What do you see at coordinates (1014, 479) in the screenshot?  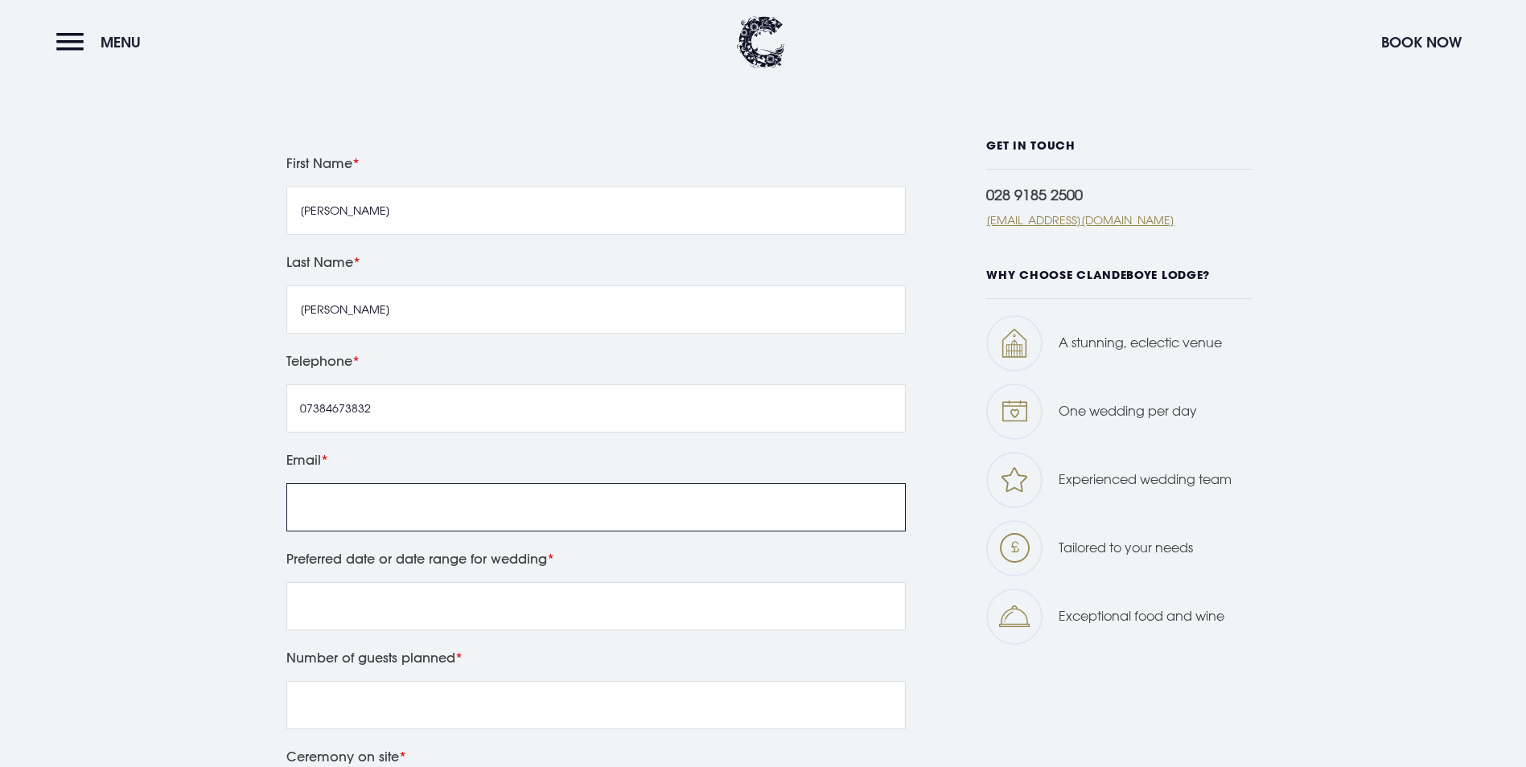 I see `img: Wedding team icon` at bounding box center [1014, 479].